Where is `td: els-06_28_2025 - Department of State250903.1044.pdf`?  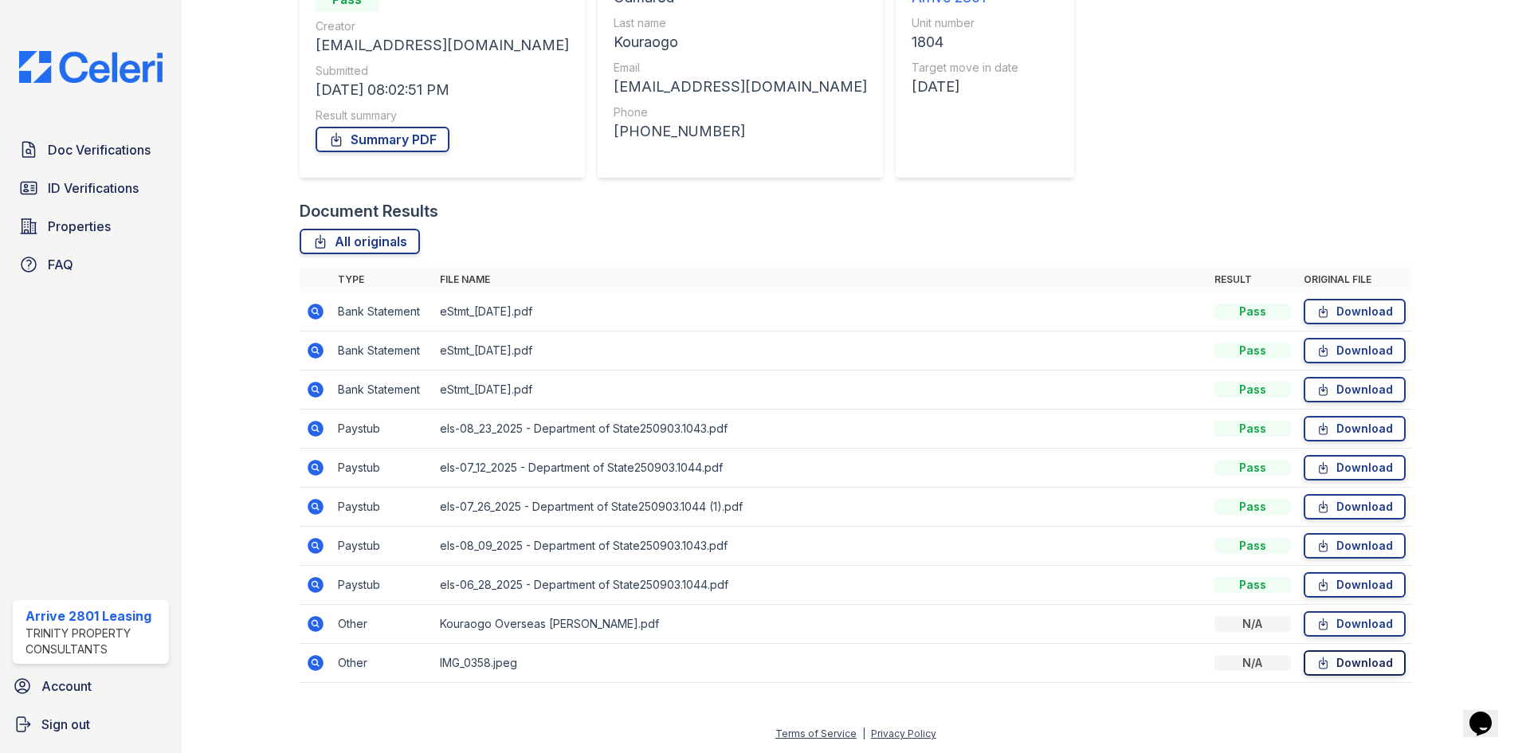 td: els-06_28_2025 - Department of State250903.1044.pdf is located at coordinates (821, 585).